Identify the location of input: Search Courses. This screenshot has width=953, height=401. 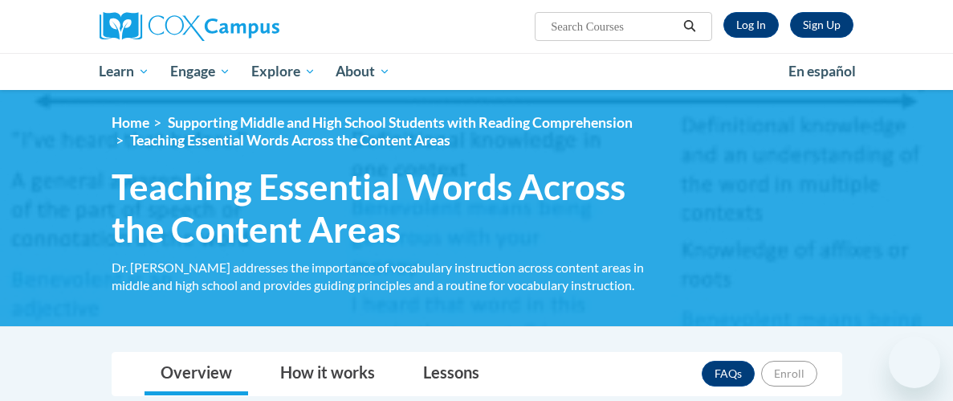
(613, 26).